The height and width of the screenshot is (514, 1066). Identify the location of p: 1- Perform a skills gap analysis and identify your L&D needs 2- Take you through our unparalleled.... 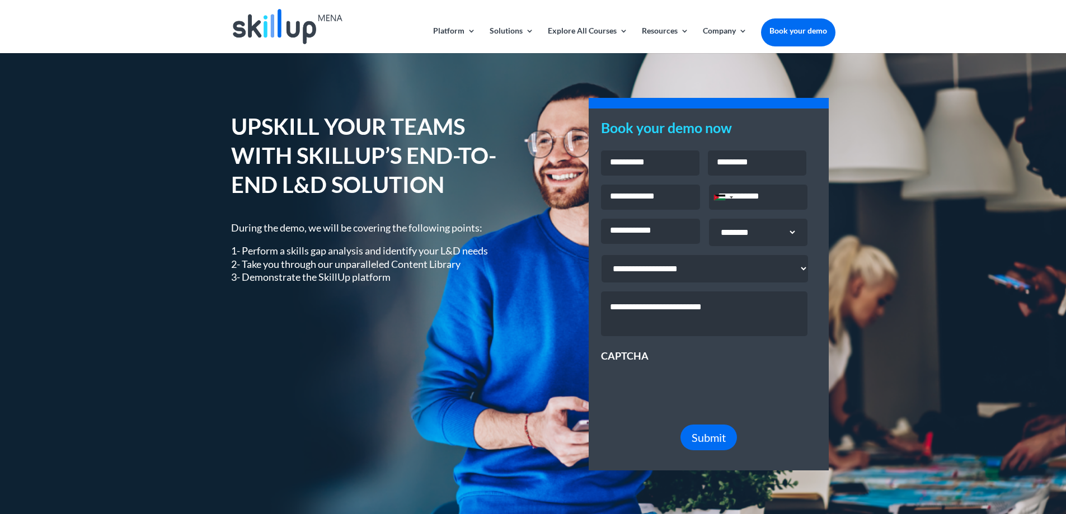
(374, 264).